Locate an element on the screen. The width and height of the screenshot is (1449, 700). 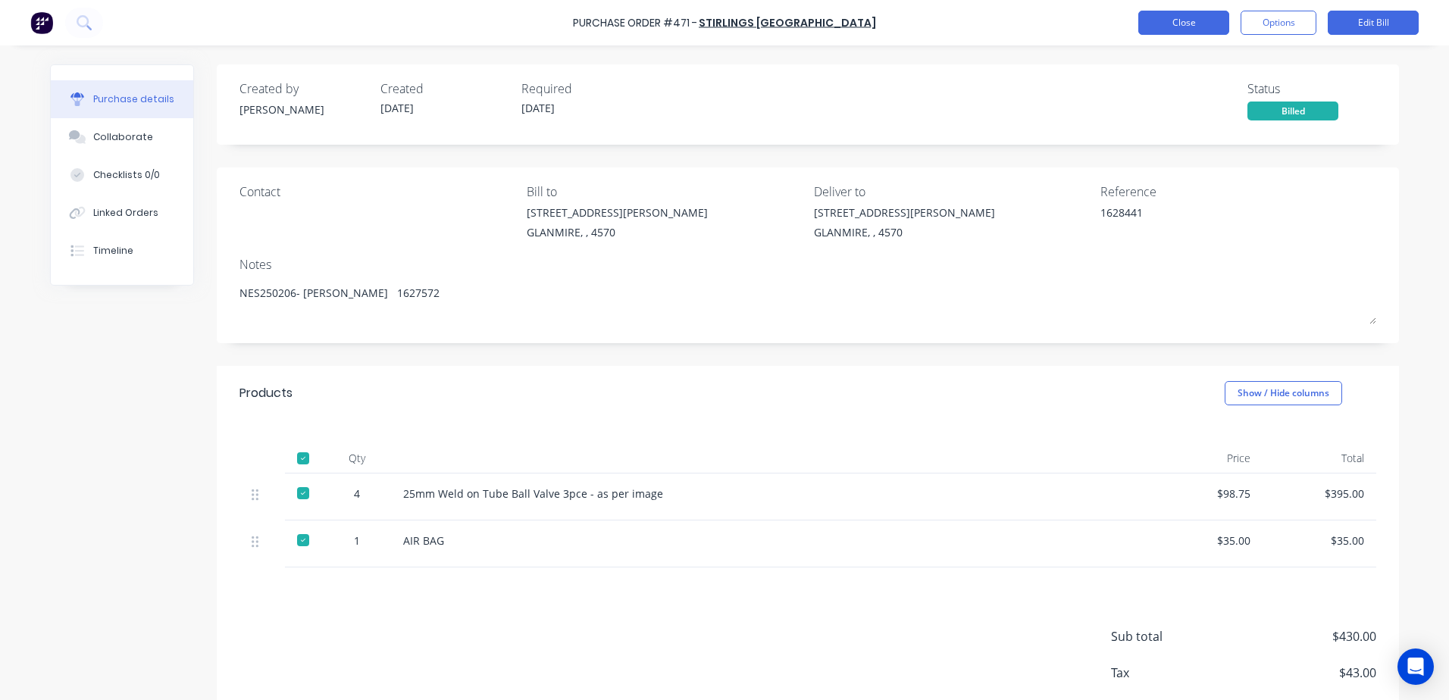
div: Created is located at coordinates (445, 89).